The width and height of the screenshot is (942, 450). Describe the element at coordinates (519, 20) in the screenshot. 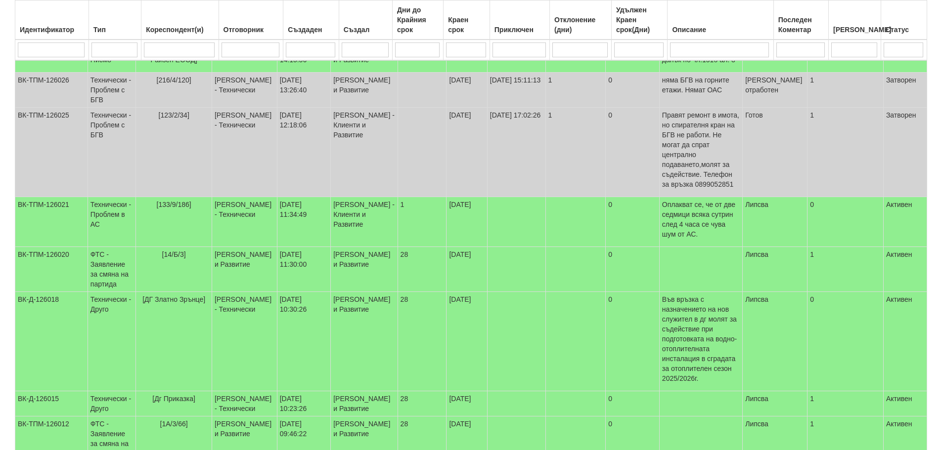

I see `th: Приключен: No sort applied, activate to apply an ascending sort` at that location.